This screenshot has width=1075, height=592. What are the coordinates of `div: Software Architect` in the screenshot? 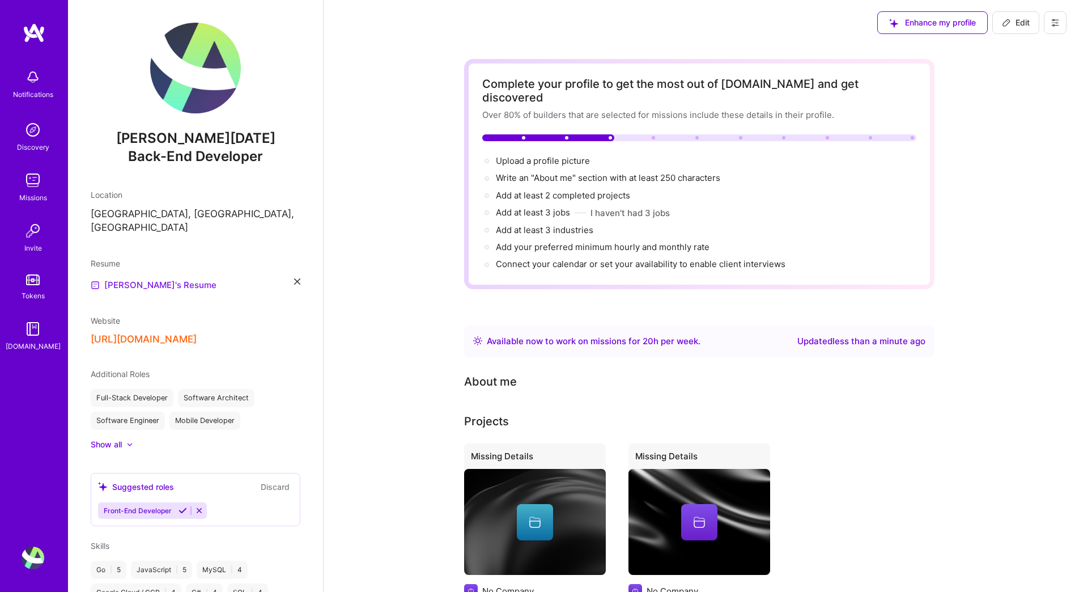 It's located at (216, 398).